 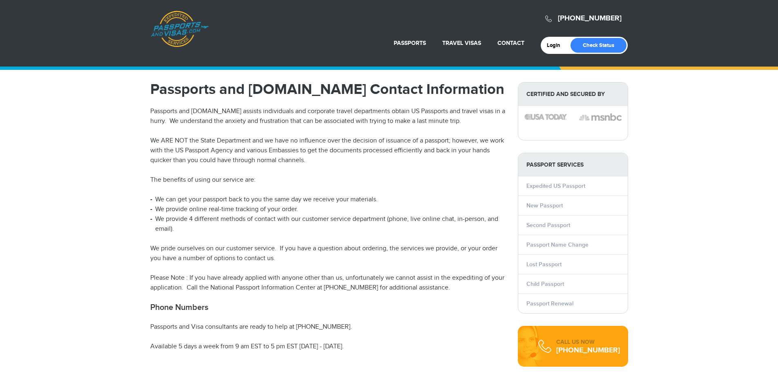 I want to click on p: We pride ourselves on our customer service. If you have a question about ordering, the services w..., so click(x=328, y=254).